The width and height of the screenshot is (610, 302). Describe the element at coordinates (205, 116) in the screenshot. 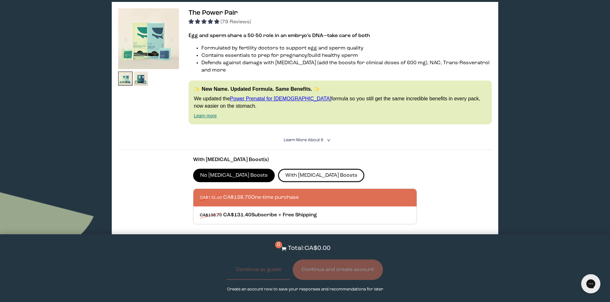

I see `a: Learn more` at that location.